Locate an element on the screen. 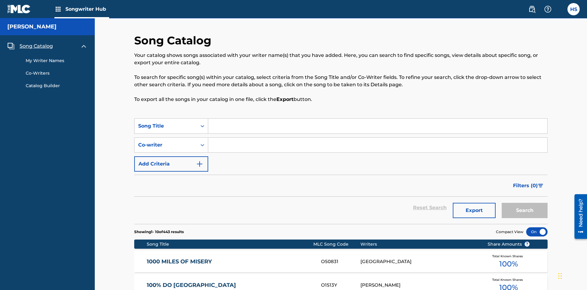 The width and height of the screenshot is (587, 290). strong: Export is located at coordinates (285, 99).